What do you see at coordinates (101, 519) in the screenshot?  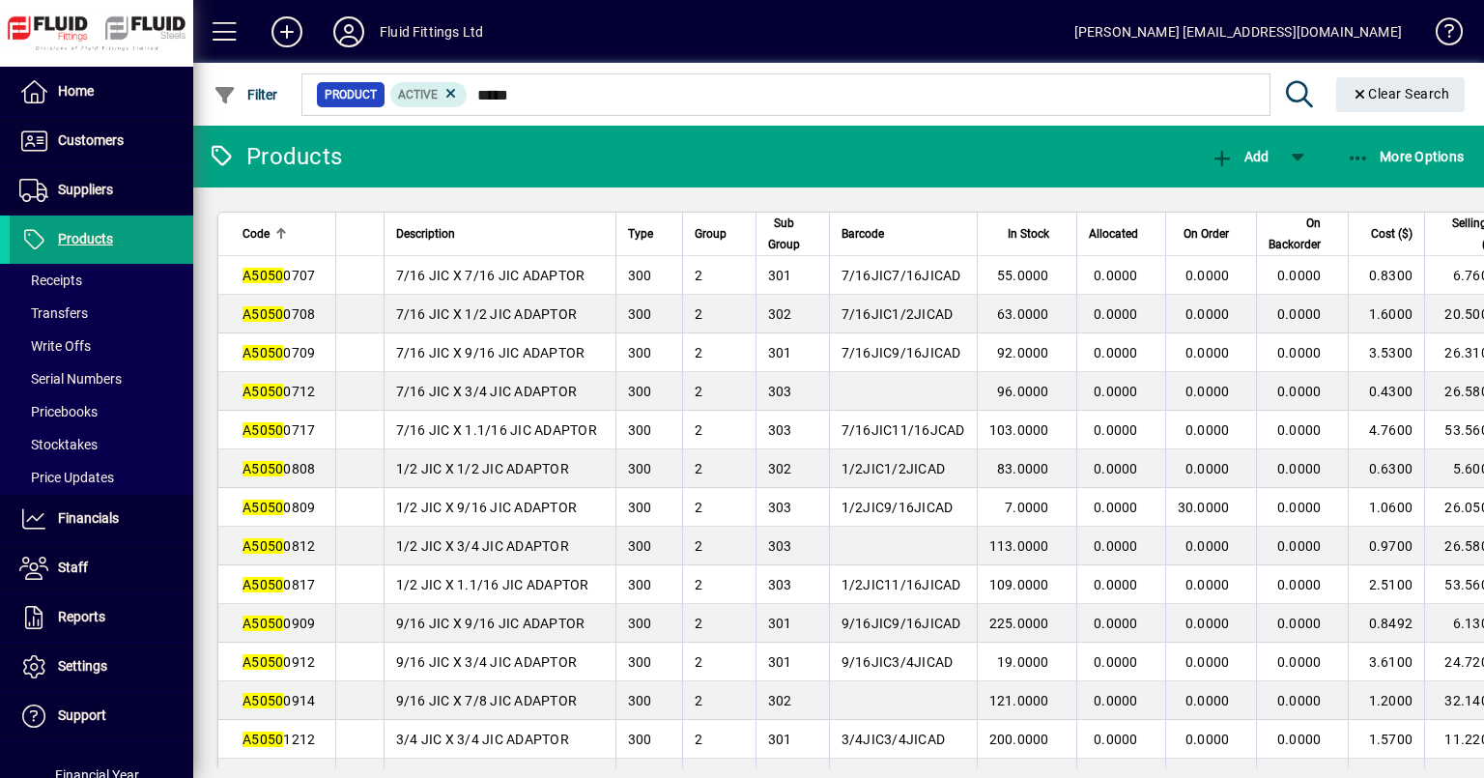 I see `a: Financials` at bounding box center [101, 519].